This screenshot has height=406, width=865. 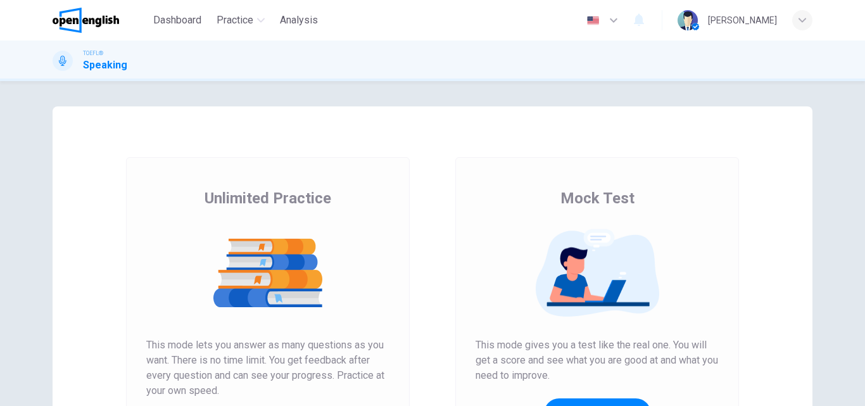 I want to click on img: Profile picture, so click(x=688, y=20).